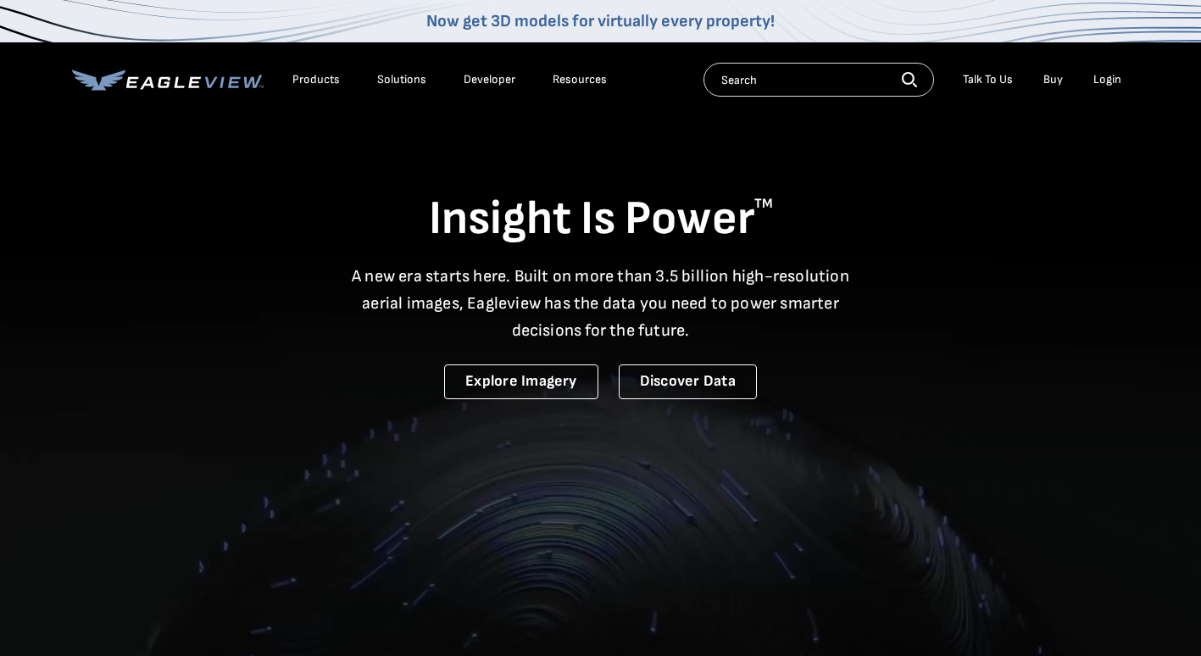  Describe the element at coordinates (819, 80) in the screenshot. I see `input: Search` at that location.